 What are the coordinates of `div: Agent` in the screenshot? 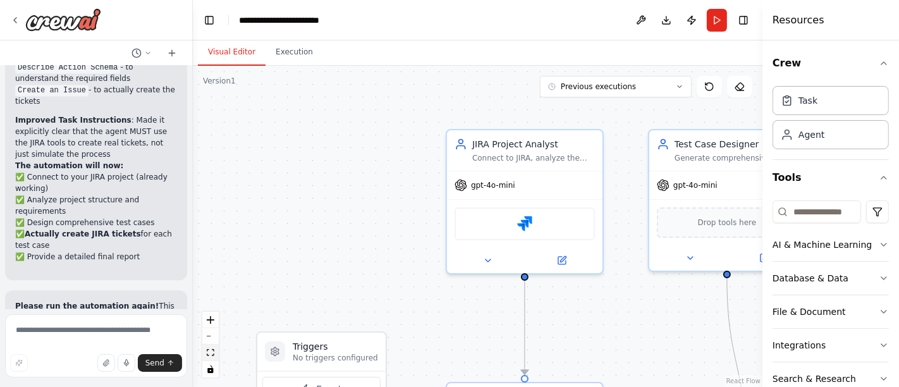 It's located at (811, 135).